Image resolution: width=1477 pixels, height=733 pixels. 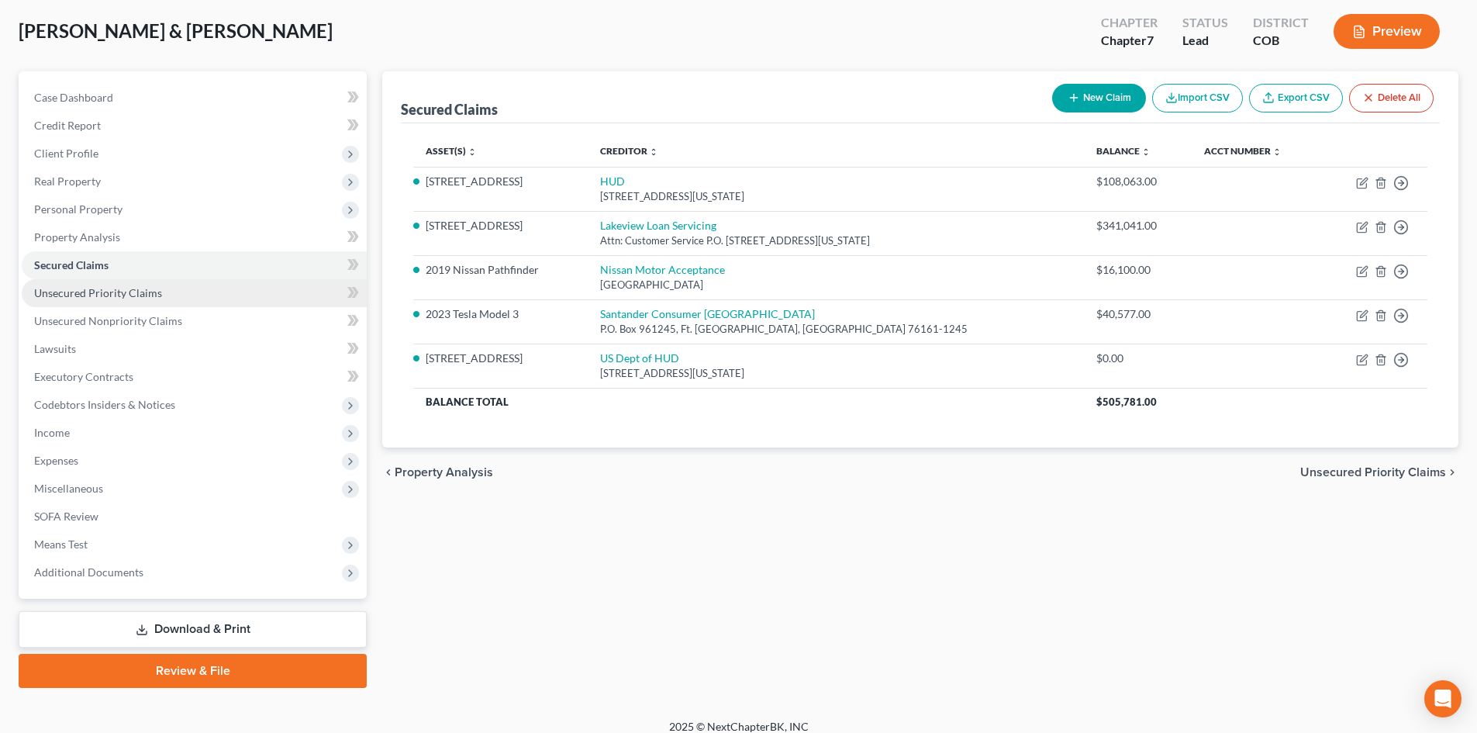 I want to click on span: Real Property, so click(x=67, y=181).